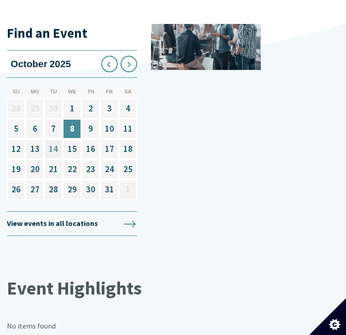  What do you see at coordinates (128, 92) in the screenshot?
I see `div: Sa` at bounding box center [128, 92].